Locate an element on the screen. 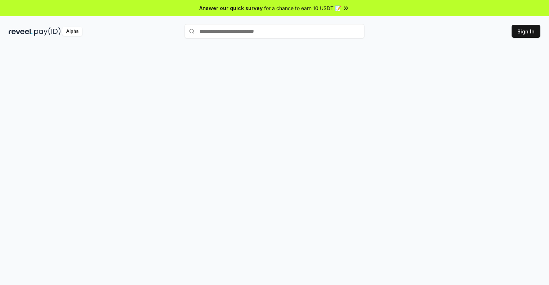  span: for a chance to earn 10 USDT 📝 is located at coordinates (303, 8).